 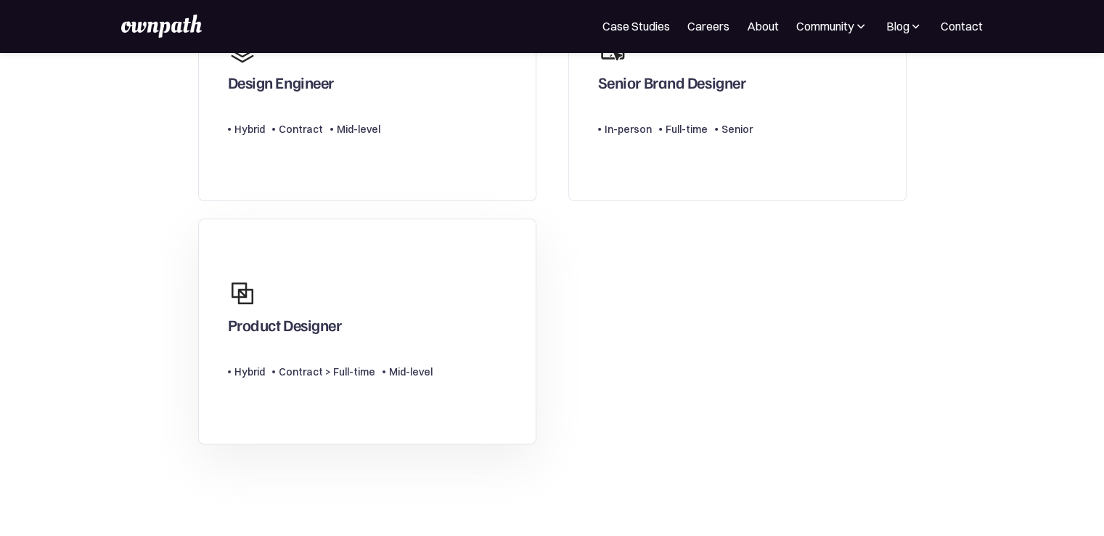 What do you see at coordinates (687, 129) in the screenshot?
I see `div: Full-time` at bounding box center [687, 129].